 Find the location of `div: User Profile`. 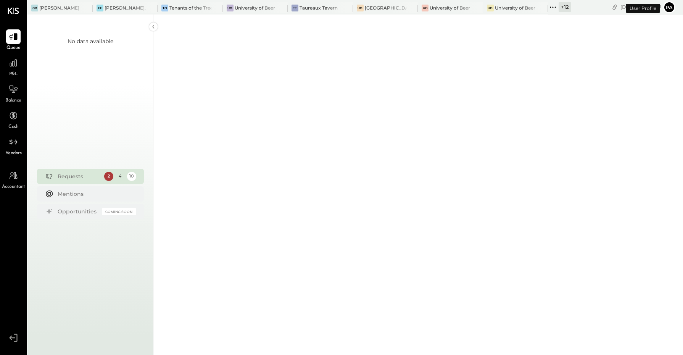

div: User Profile is located at coordinates (643, 8).